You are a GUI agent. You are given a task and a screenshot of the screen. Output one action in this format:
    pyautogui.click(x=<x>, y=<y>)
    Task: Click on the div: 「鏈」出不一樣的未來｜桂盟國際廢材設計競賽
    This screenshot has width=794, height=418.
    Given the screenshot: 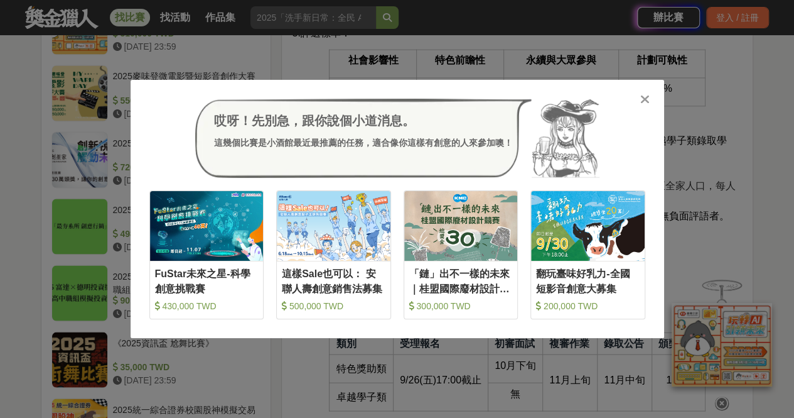 What is the action you would take?
    pyautogui.click(x=461, y=280)
    